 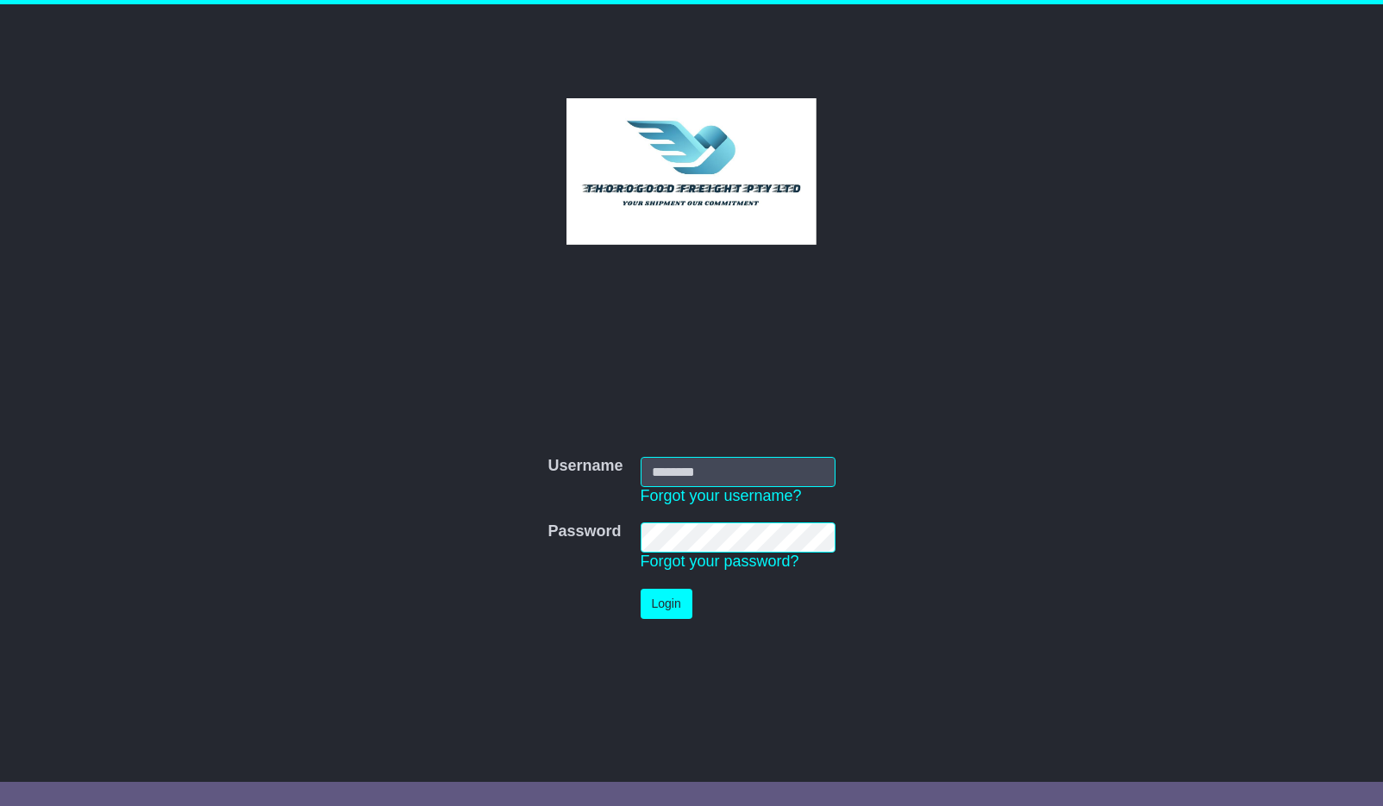 What do you see at coordinates (584, 532) in the screenshot?
I see `label: Password` at bounding box center [584, 532].